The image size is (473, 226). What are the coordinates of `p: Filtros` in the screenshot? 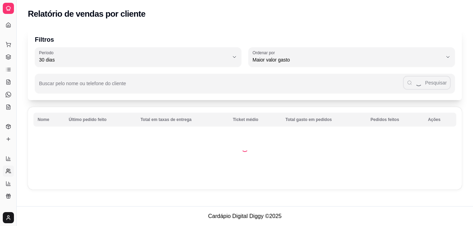 It's located at (245, 40).